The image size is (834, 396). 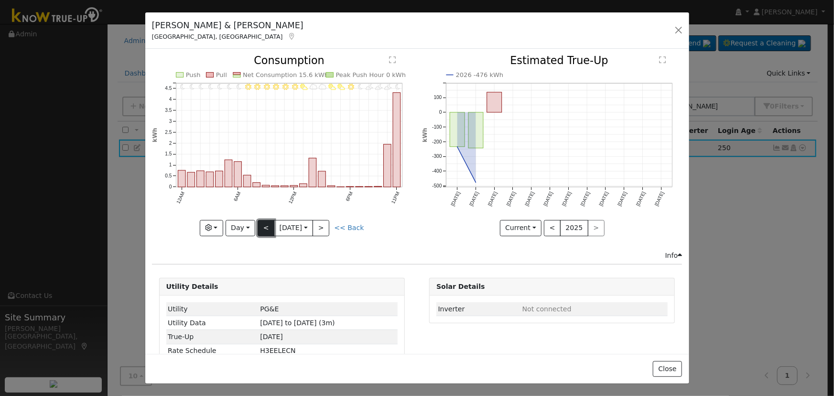 What do you see at coordinates (278, 350) in the screenshot?
I see `span: L` at bounding box center [278, 350].